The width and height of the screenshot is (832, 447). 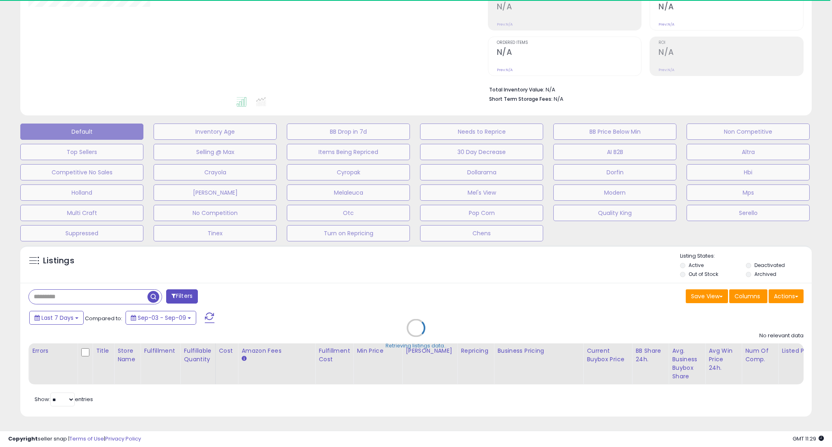 What do you see at coordinates (481, 213) in the screenshot?
I see `button: Pop Corn` at bounding box center [481, 213].